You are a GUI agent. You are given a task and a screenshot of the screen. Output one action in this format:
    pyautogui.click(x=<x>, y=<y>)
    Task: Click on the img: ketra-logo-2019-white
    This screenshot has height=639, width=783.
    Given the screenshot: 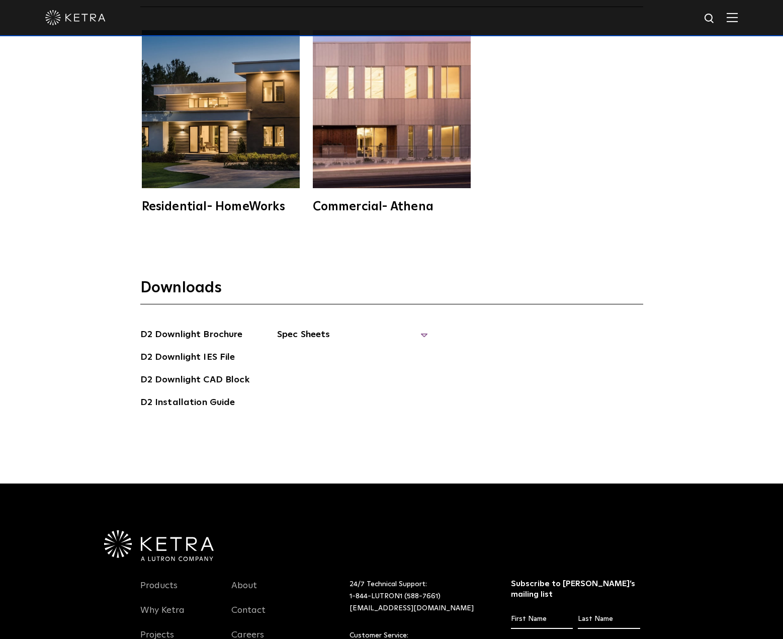 What is the action you would take?
    pyautogui.click(x=75, y=18)
    